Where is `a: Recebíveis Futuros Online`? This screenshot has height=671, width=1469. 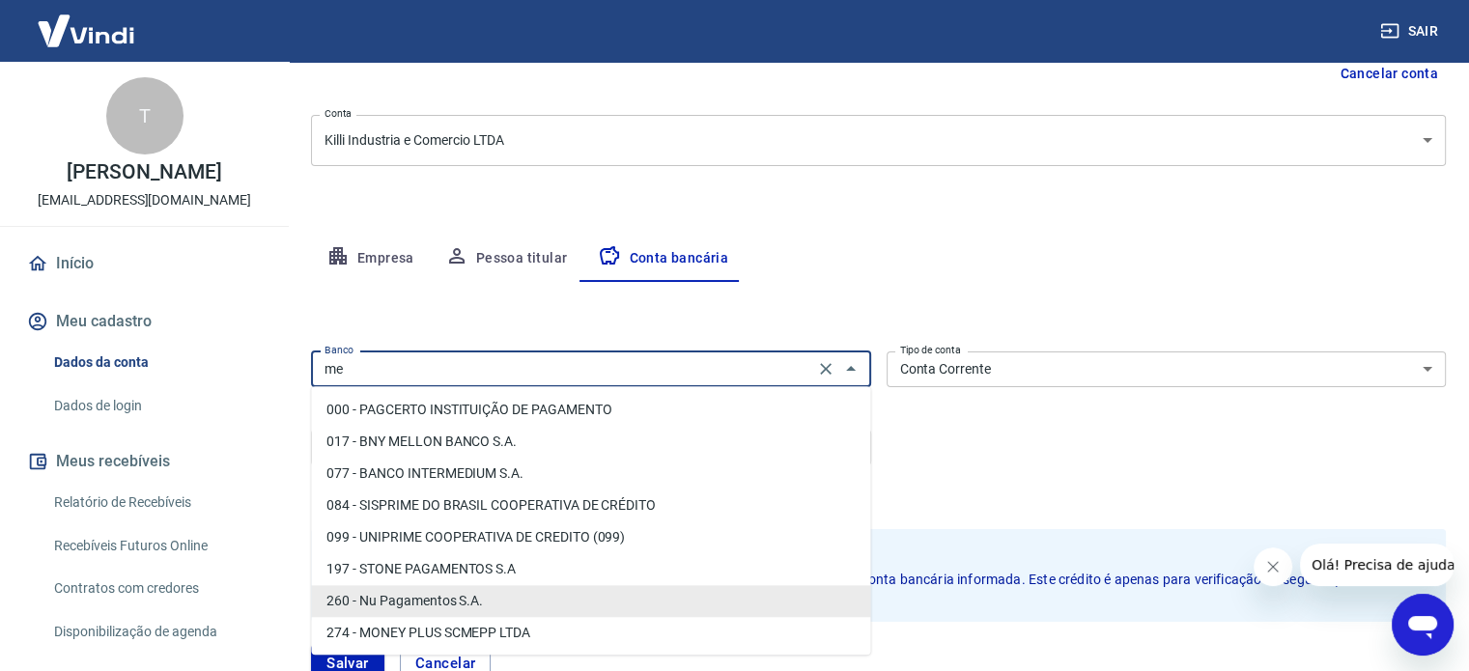
a: Recebíveis Futuros Online is located at coordinates (155, 546).